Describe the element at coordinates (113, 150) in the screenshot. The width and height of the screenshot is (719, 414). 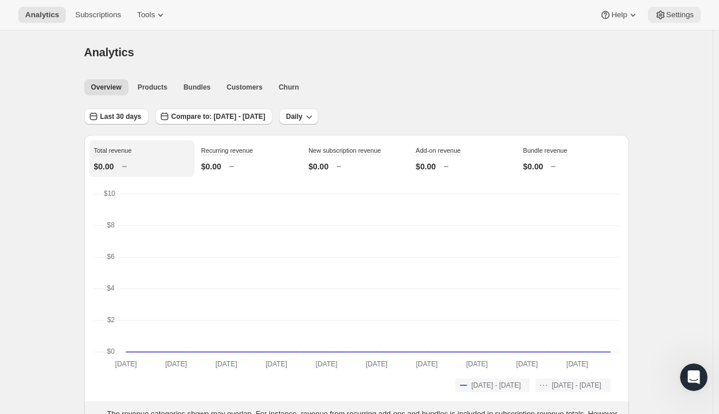
I see `span: Total revenue` at that location.